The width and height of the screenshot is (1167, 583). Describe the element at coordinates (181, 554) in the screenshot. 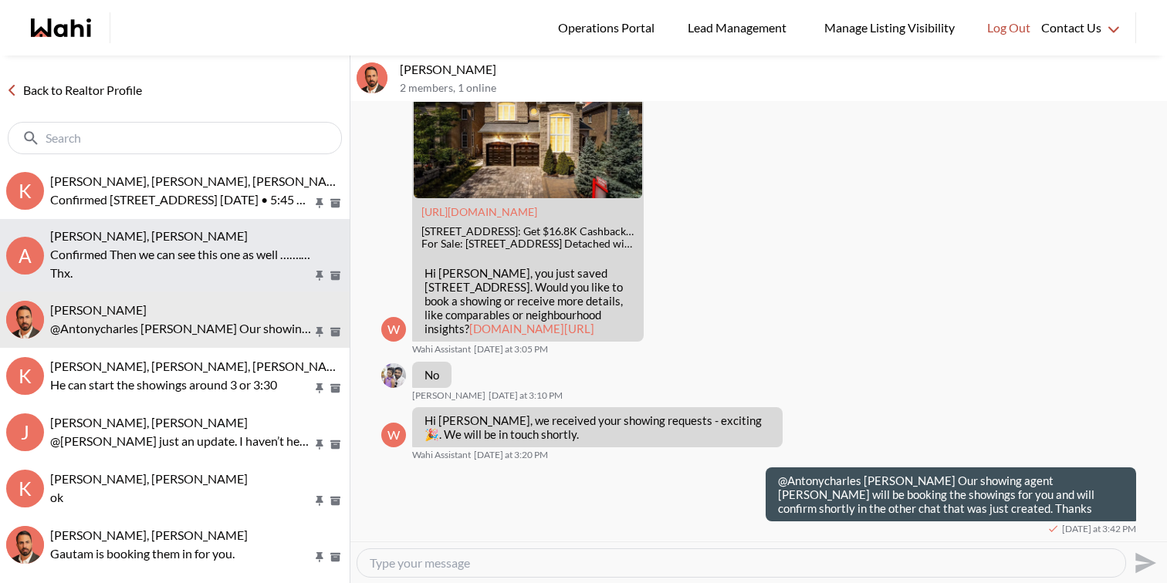

I see `p: Gautam is booking them in for you.` at that location.